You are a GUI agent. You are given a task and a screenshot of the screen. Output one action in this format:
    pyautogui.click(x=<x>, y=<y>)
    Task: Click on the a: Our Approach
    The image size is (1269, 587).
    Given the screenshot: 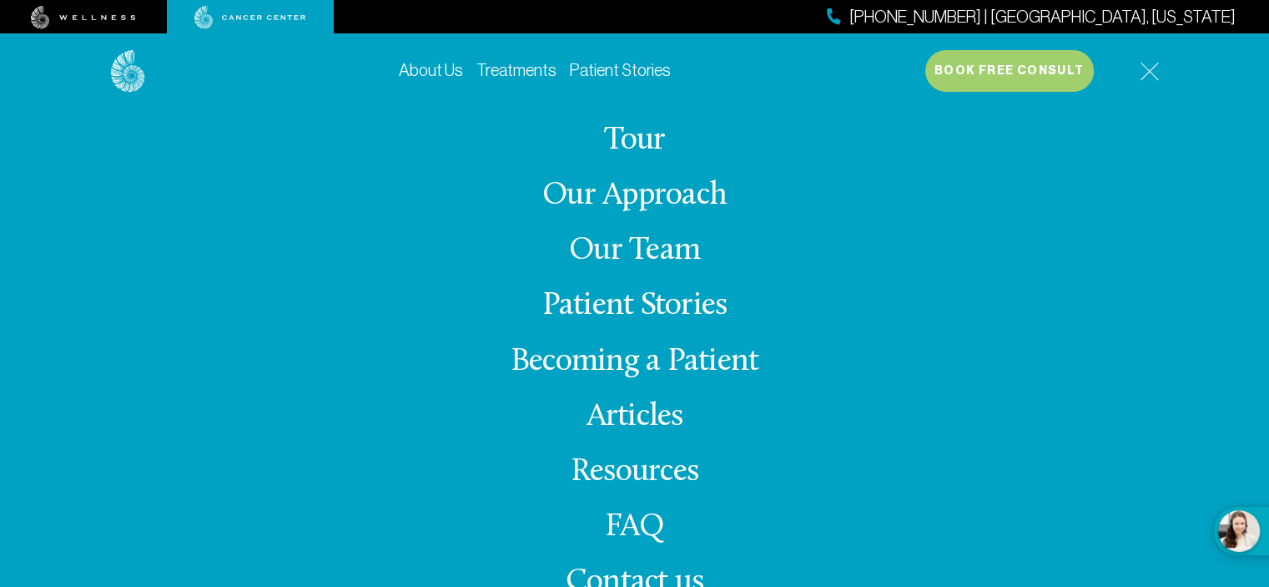 What is the action you would take?
    pyautogui.click(x=634, y=195)
    